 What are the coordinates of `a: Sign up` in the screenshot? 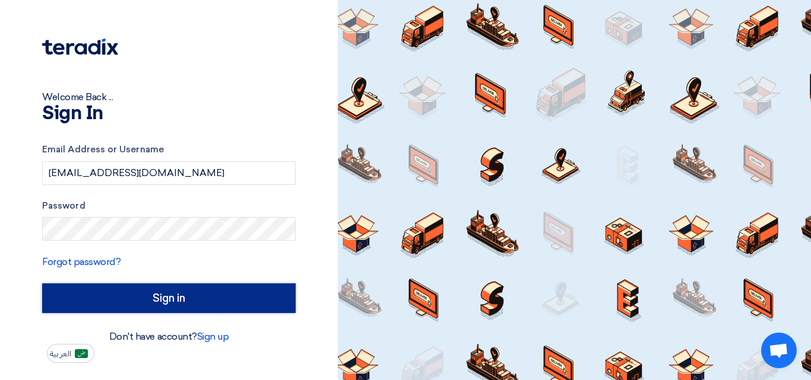 It's located at (213, 337).